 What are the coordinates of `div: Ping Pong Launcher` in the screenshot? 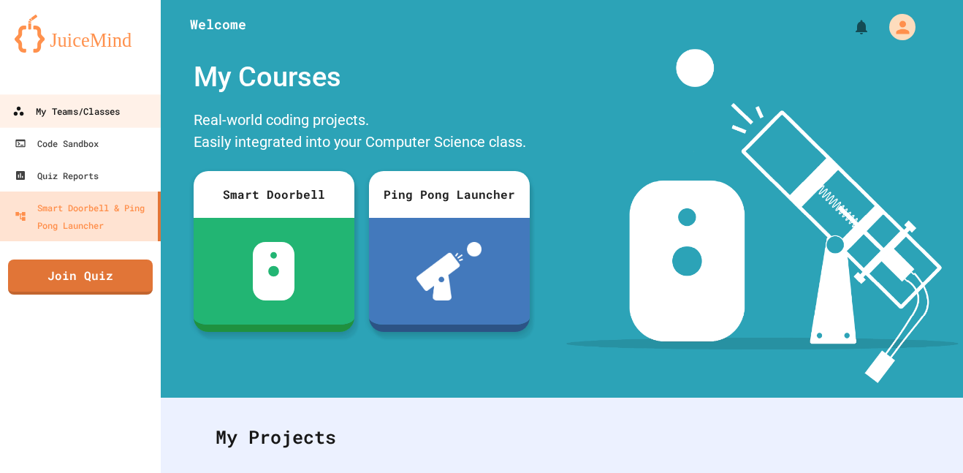 It's located at (449, 194).